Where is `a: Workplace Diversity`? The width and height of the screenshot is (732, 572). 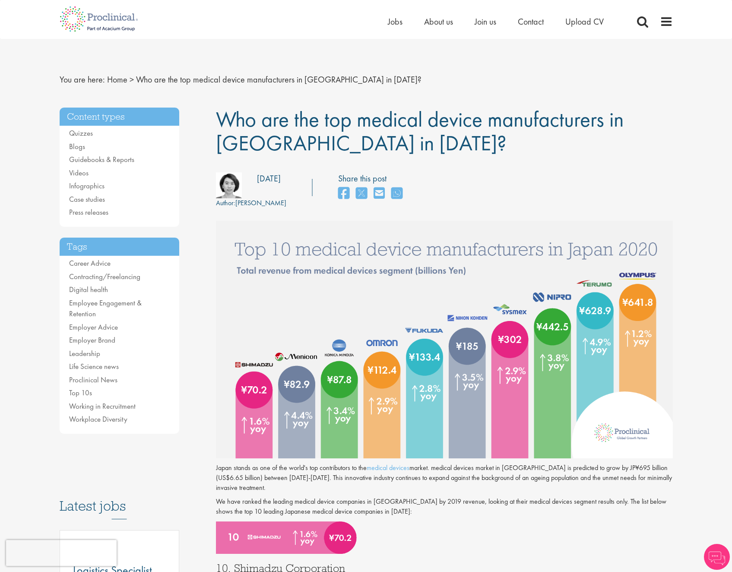
a: Workplace Diversity is located at coordinates (98, 419).